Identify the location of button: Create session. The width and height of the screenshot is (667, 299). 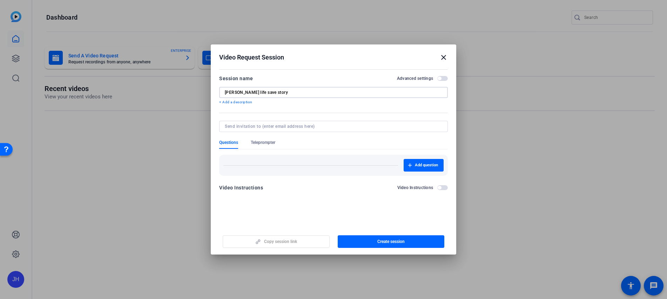
(391, 242).